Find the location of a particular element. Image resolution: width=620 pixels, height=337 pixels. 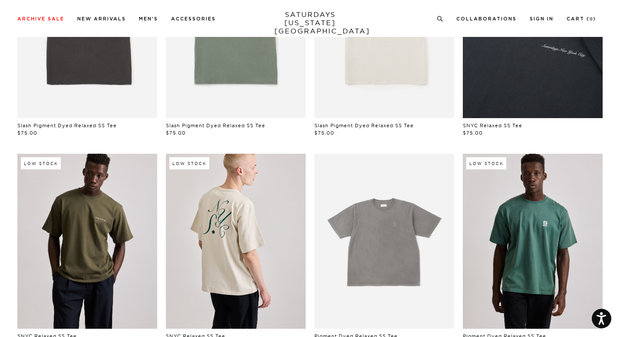

a: Archive Sale is located at coordinates (41, 19).